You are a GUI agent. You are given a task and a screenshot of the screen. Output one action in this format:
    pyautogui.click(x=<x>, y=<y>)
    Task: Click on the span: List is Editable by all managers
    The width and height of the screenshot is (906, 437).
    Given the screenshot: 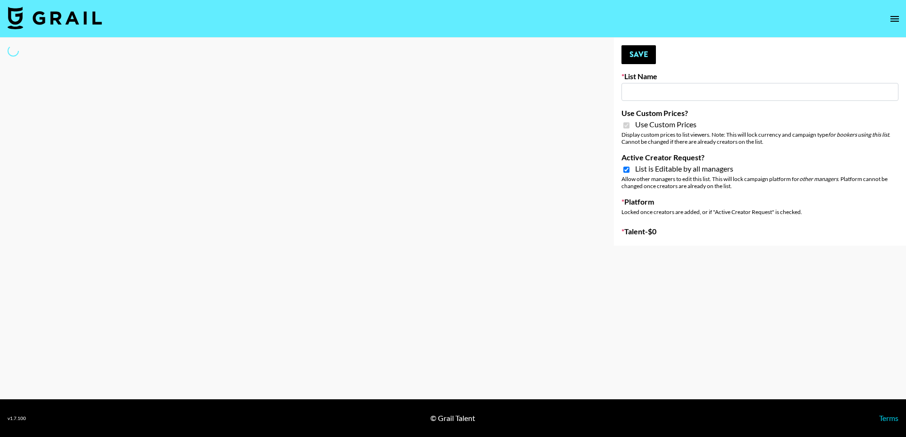 What is the action you would take?
    pyautogui.click(x=684, y=169)
    